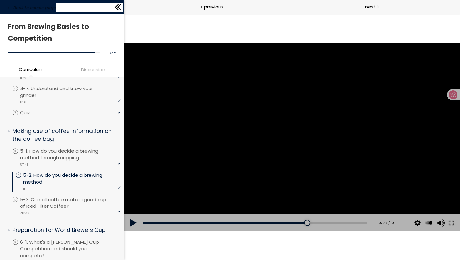  Describe the element at coordinates (64, 135) in the screenshot. I see `p: Making use of coffee information on the coffee bag` at that location.